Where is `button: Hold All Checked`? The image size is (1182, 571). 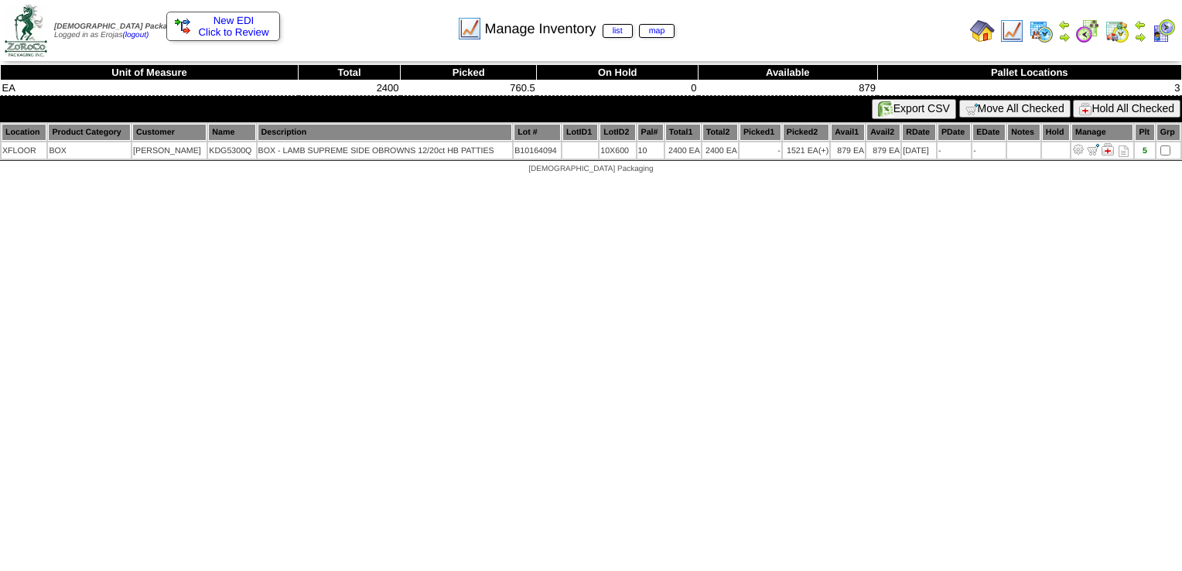
button: Hold All Checked is located at coordinates (1126, 108).